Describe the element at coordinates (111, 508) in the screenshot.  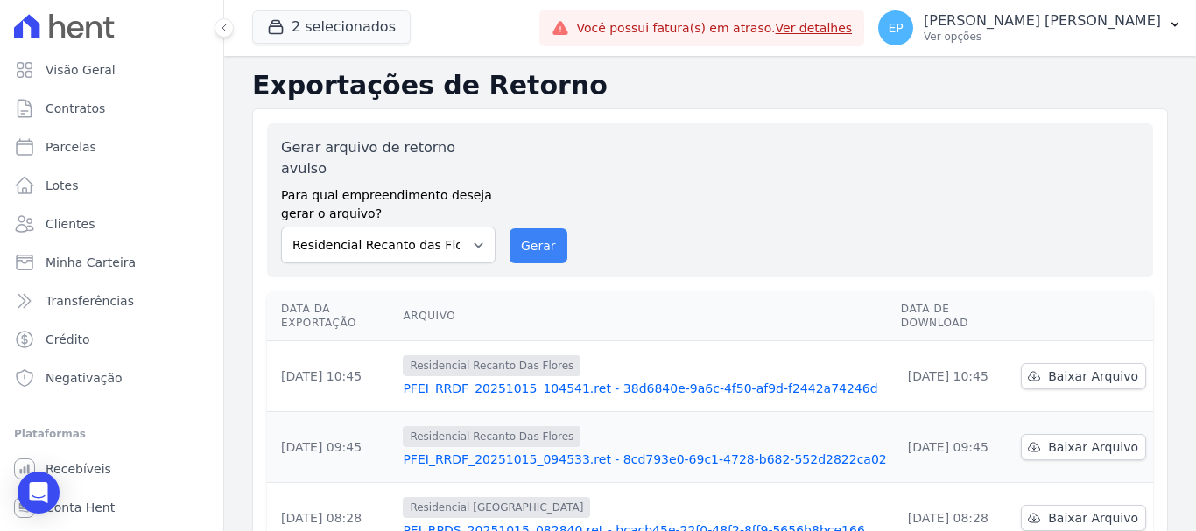
I see `a: Conta Hent` at that location.